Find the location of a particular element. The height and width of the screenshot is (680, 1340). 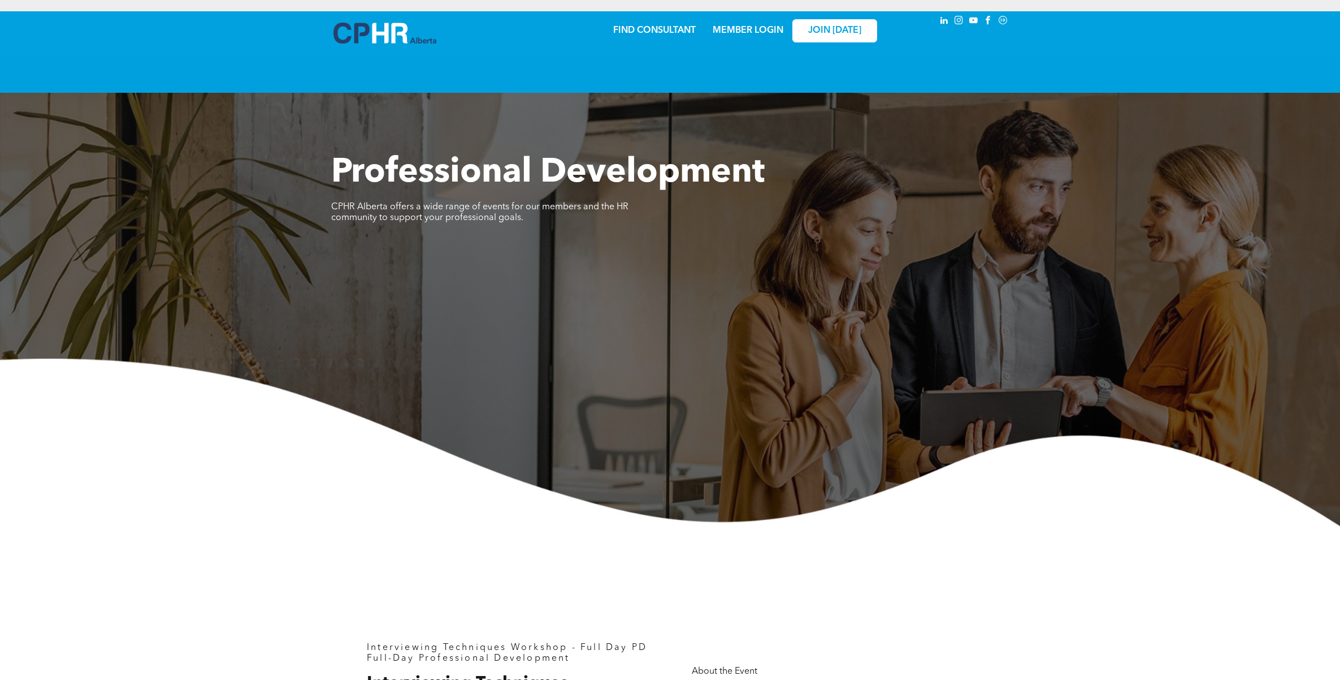

img: A blue and white logo for cp alberta is located at coordinates (385, 33).